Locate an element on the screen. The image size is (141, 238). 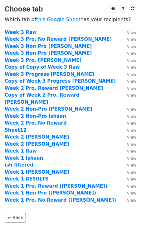
strong: Week 1 RESULTS is located at coordinates (26, 179).